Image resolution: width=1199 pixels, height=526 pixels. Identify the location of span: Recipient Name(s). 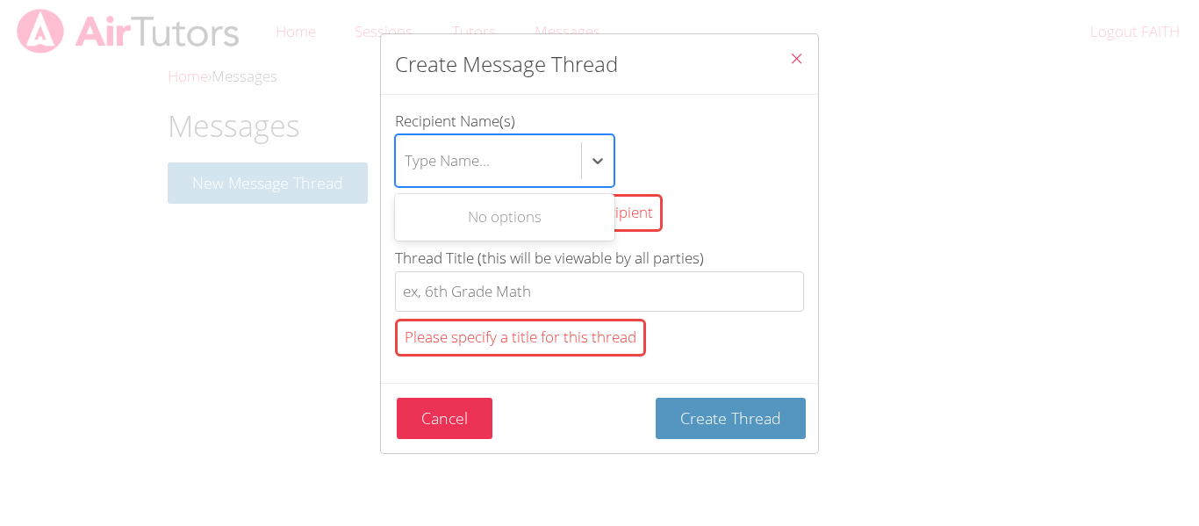
(455, 120).